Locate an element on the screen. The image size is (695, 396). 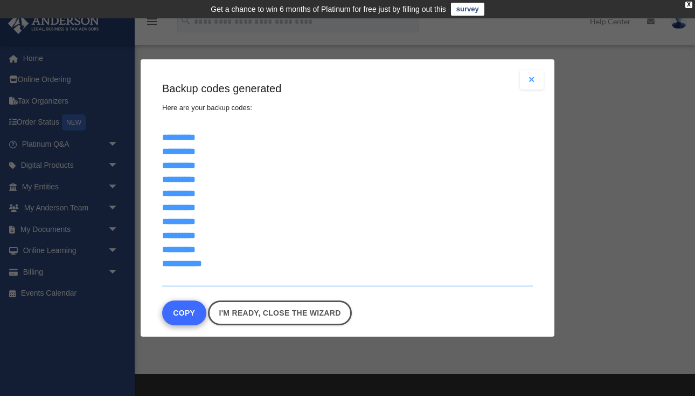
h3: Backup codes generated is located at coordinates (348, 88).